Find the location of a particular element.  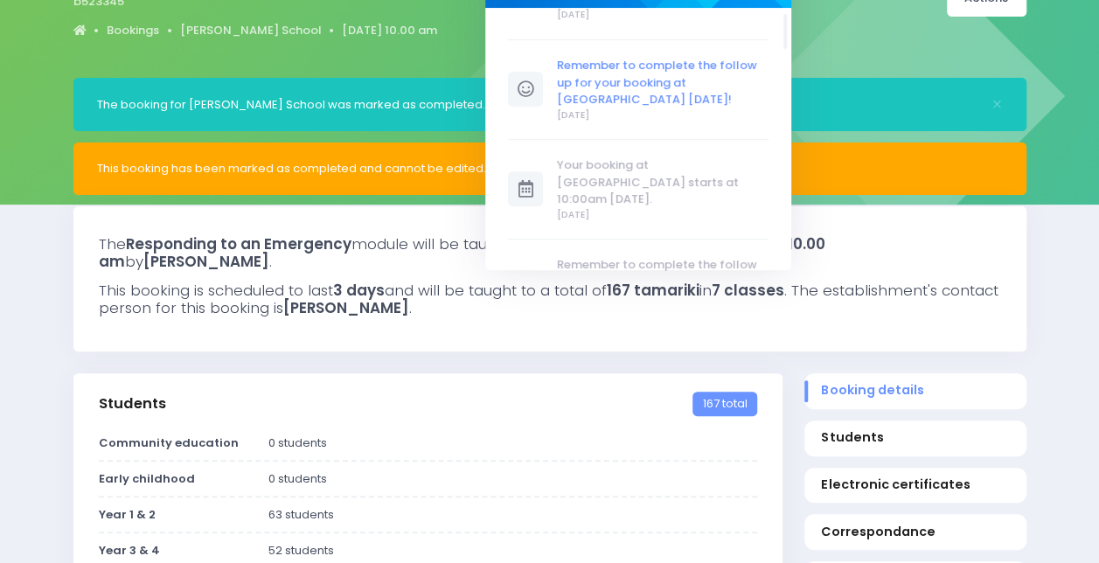

strong: Community education is located at coordinates (169, 442).